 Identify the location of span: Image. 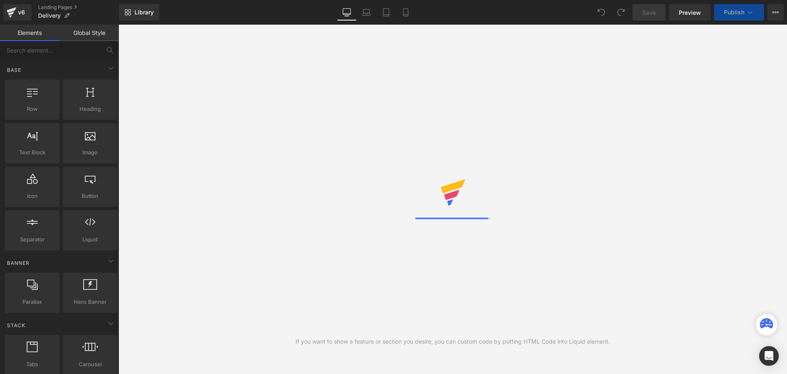
(90, 152).